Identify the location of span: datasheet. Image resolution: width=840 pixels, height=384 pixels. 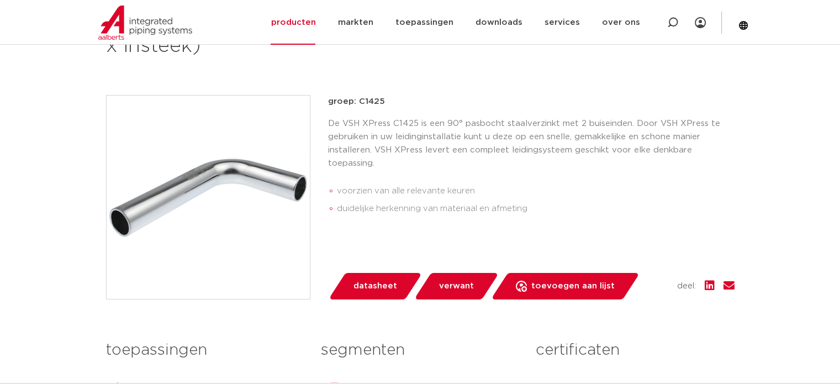
(375, 286).